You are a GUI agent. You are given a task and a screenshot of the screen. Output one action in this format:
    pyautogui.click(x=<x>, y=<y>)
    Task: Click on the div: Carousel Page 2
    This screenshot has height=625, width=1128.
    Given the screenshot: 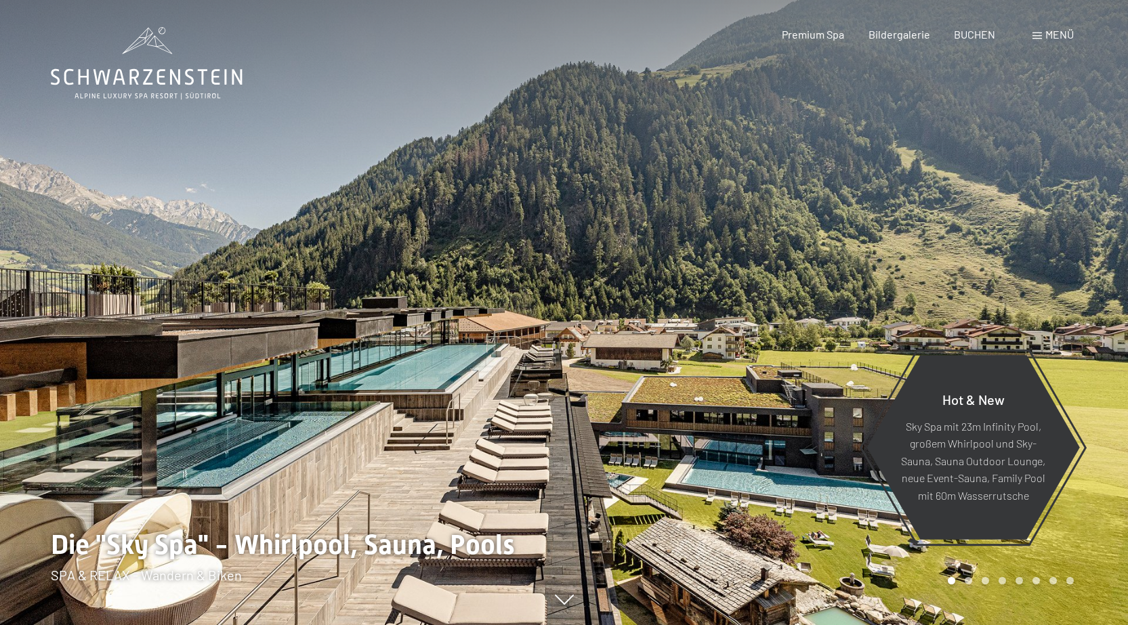 What is the action you would take?
    pyautogui.click(x=968, y=581)
    